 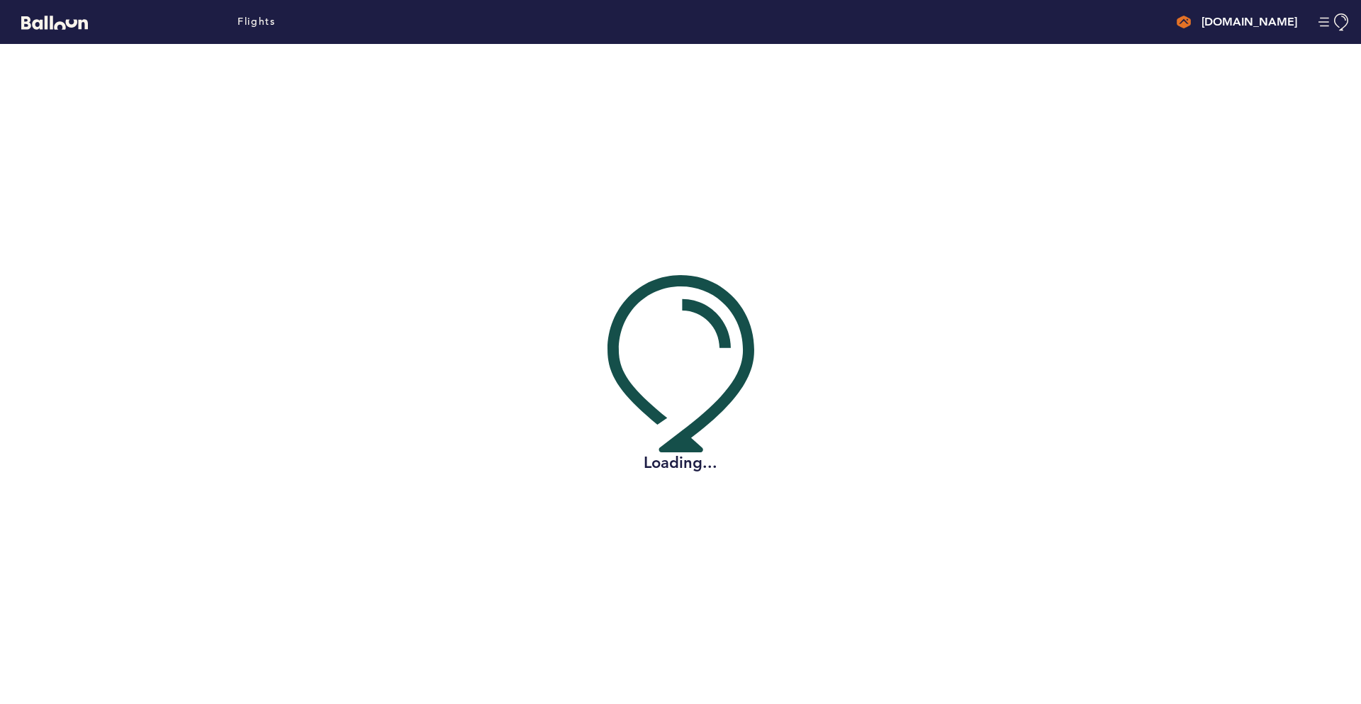 I want to click on h2: Loading..., so click(x=680, y=463).